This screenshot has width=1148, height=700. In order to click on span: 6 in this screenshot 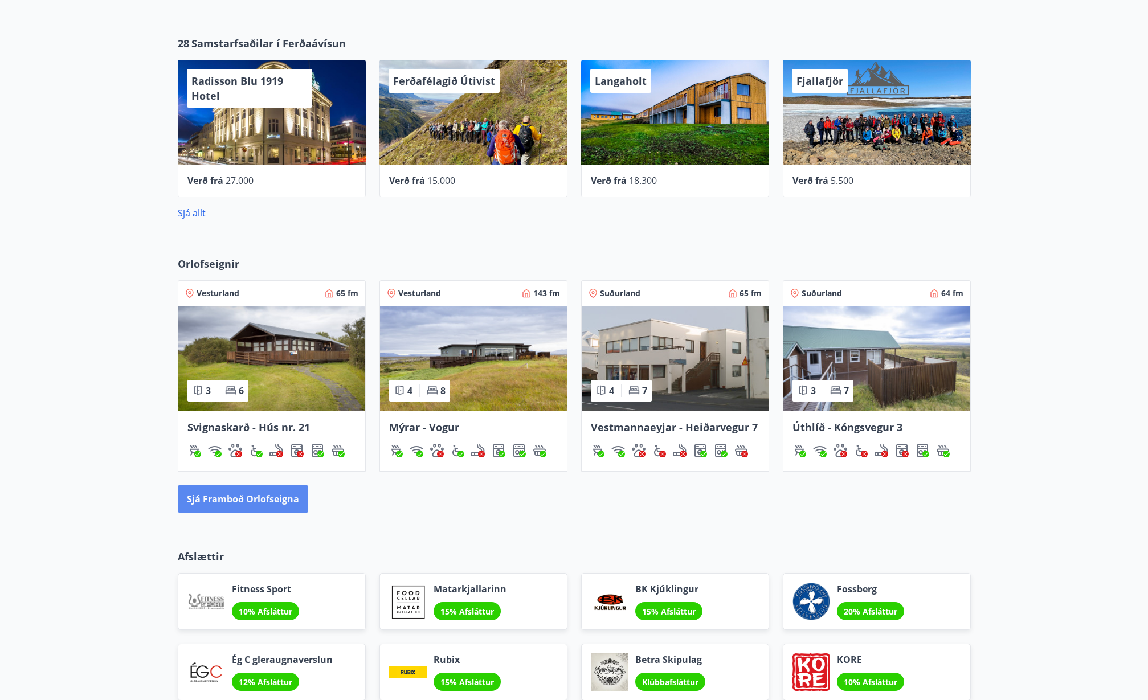, I will do `click(241, 391)`.